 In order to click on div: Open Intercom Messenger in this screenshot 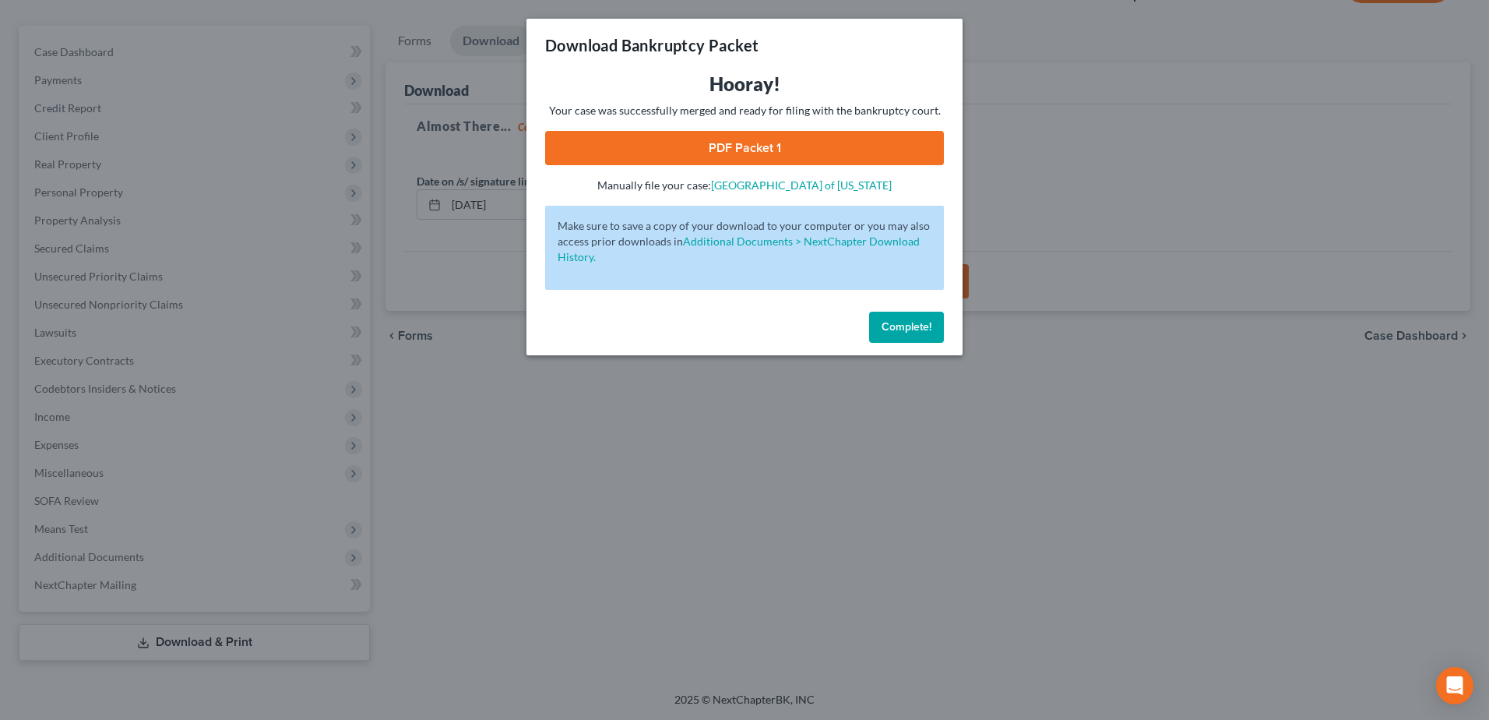, I will do `click(1455, 685)`.